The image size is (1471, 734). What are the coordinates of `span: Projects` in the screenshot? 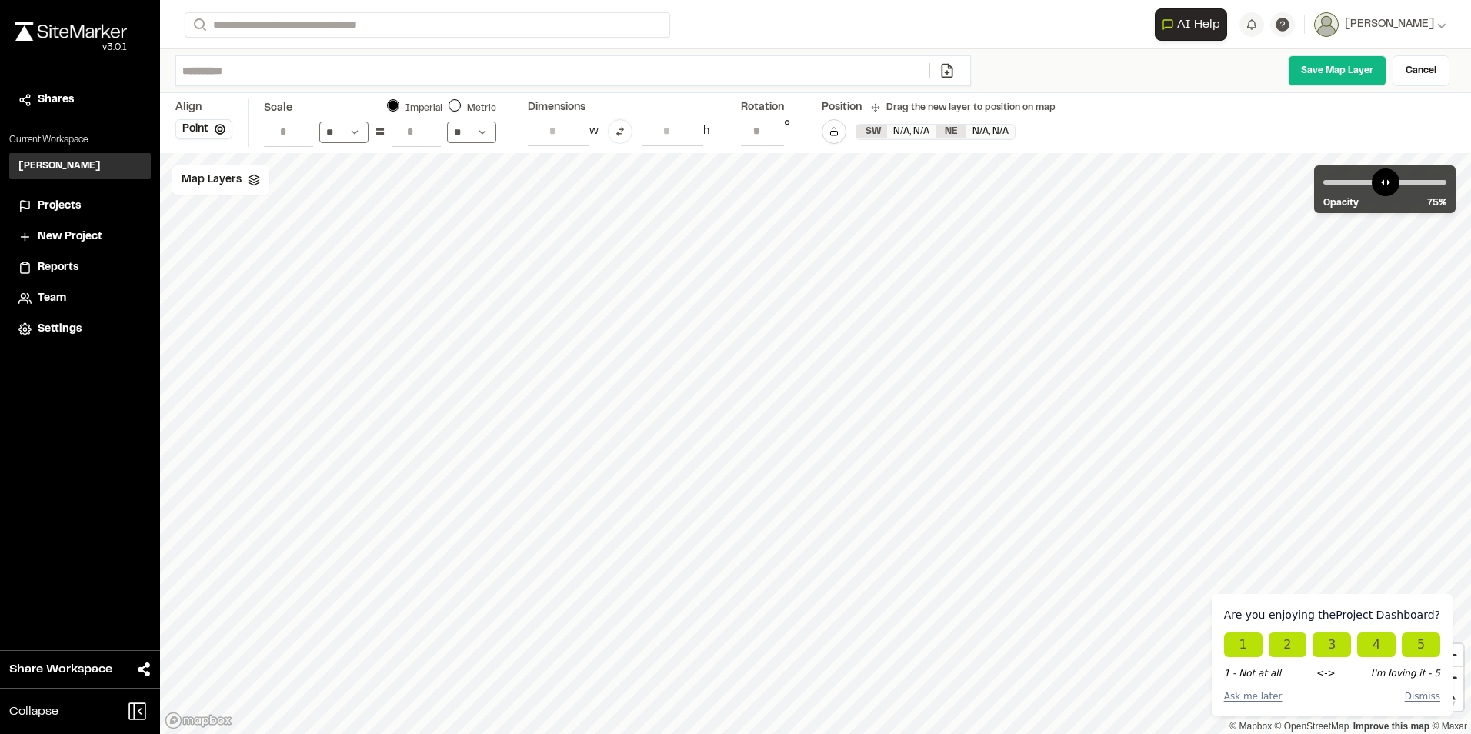 It's located at (59, 206).